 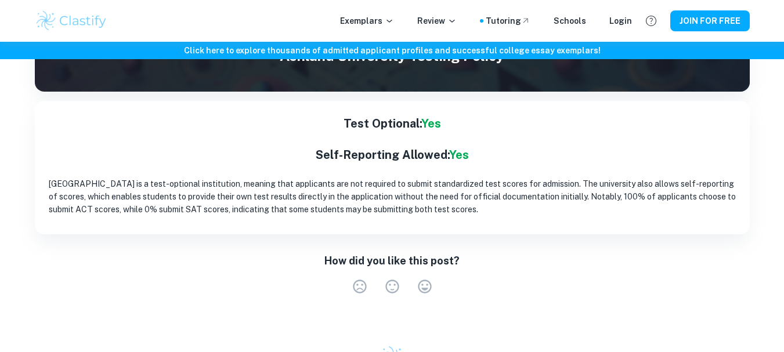 What do you see at coordinates (71, 21) in the screenshot?
I see `img: Clastify logo` at bounding box center [71, 21].